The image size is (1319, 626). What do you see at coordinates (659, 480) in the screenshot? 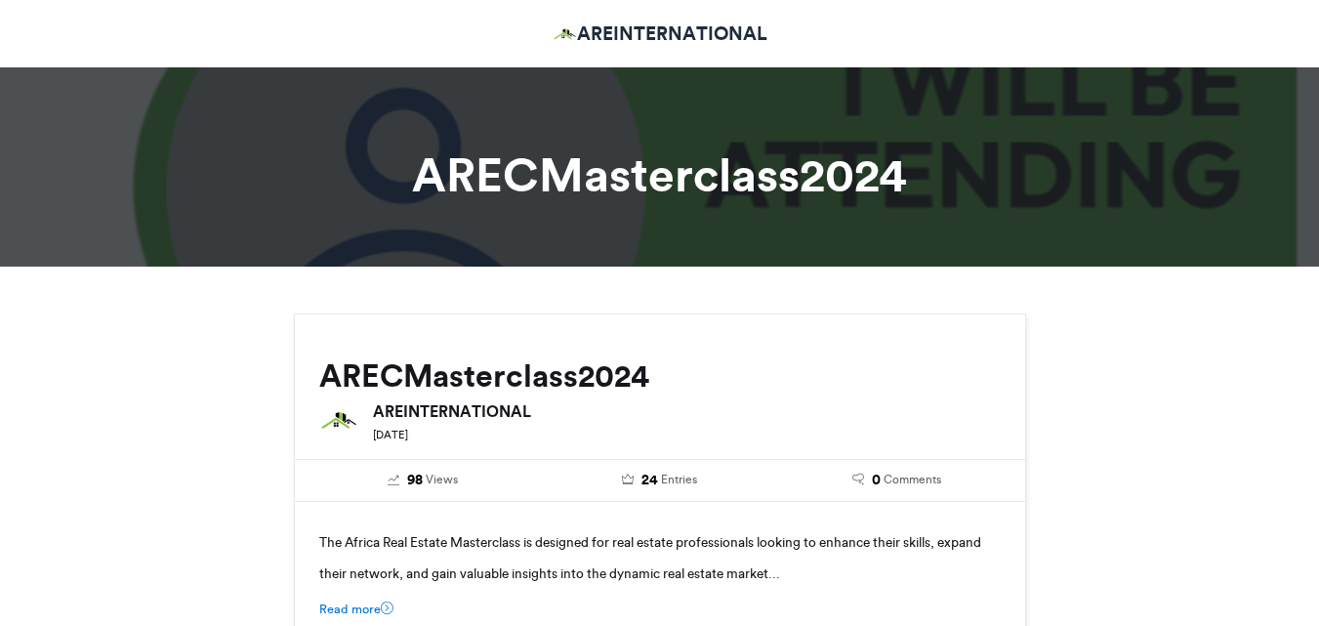
I see `a: 24 Entries` at bounding box center [659, 480].